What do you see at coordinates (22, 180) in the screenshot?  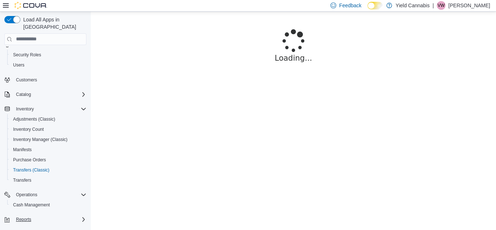 I see `a: Transfers` at bounding box center [22, 180].